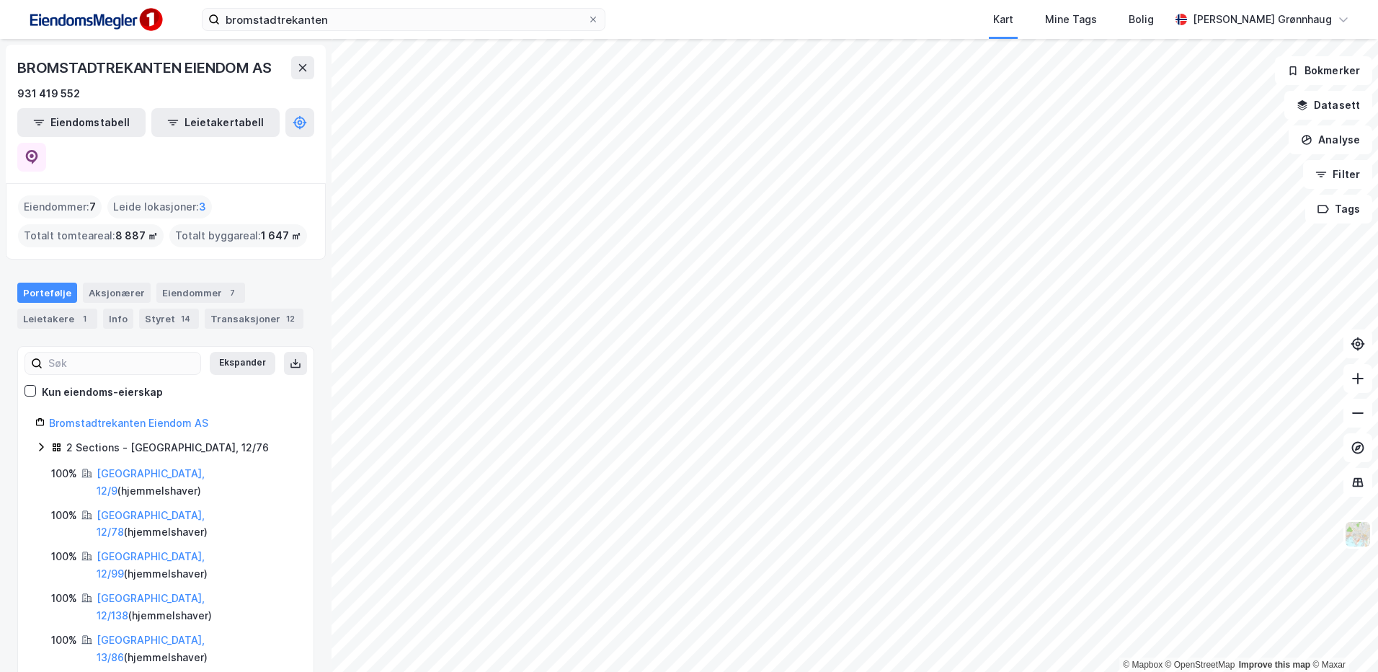 The image size is (1378, 672). Describe the element at coordinates (291, 319) in the screenshot. I see `div: 12` at that location.